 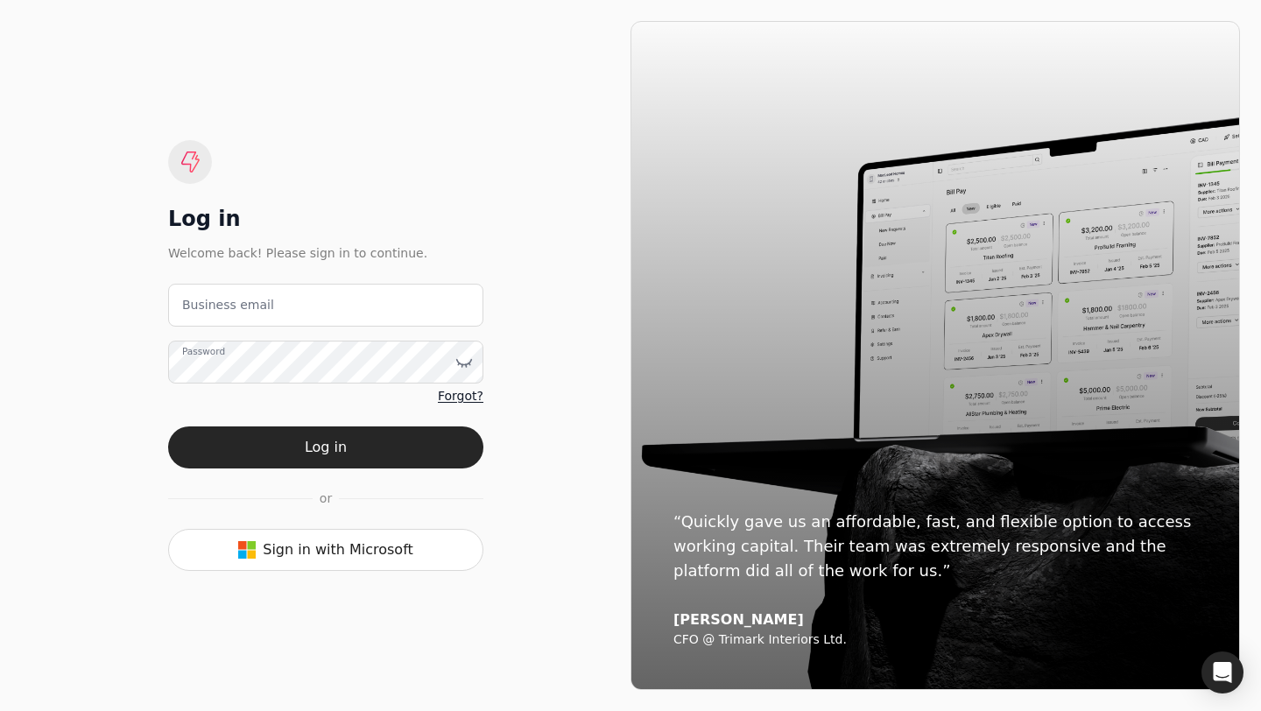 I want to click on label: Business email, so click(x=228, y=305).